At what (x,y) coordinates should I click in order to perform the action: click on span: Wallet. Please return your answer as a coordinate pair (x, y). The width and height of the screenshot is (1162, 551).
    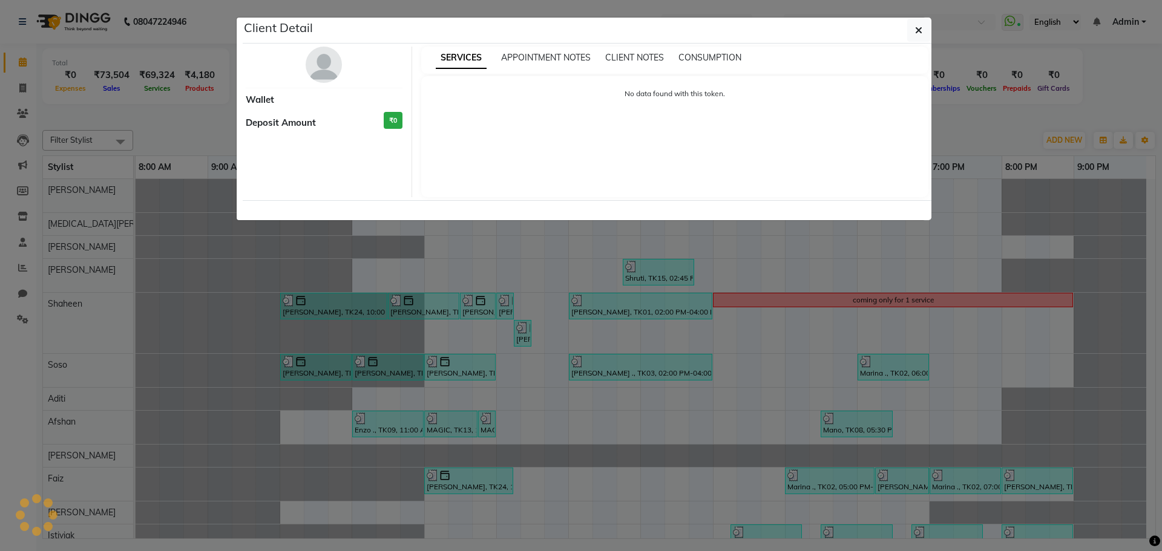
    Looking at the image, I should click on (260, 100).